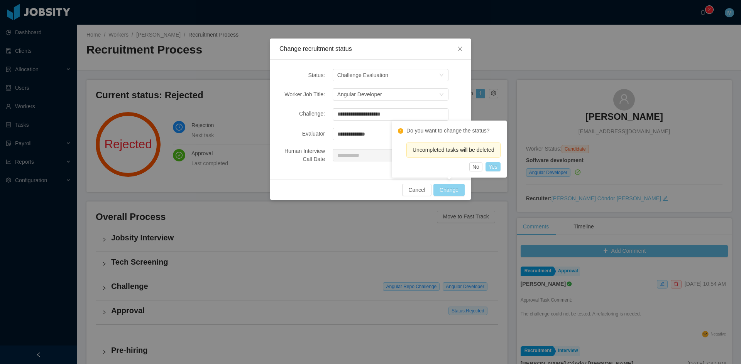 Image resolution: width=741 pixels, height=364 pixels. What do you see at coordinates (493, 167) in the screenshot?
I see `button: Yes` at bounding box center [493, 167].